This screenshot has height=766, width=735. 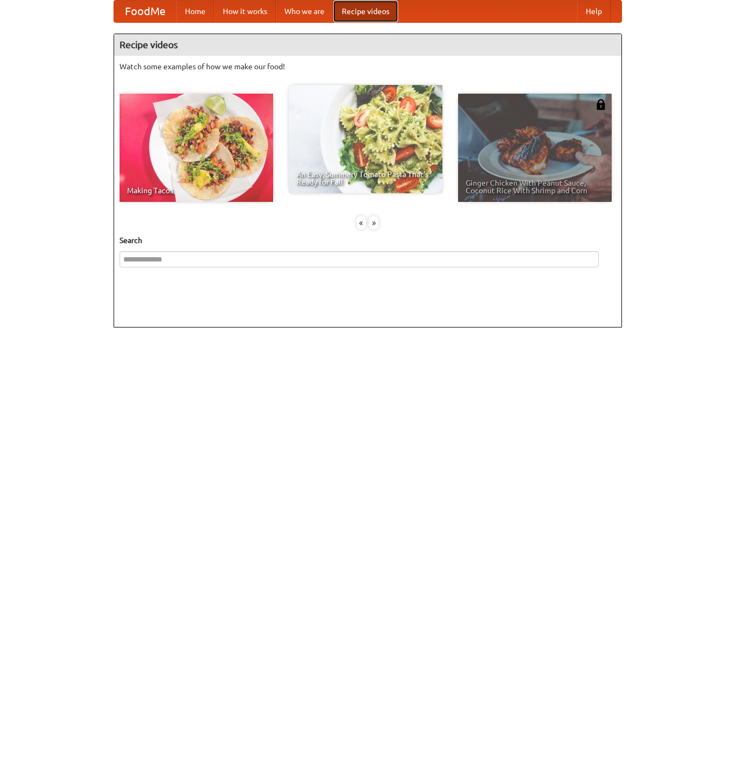 I want to click on span: Making Tacos, so click(x=196, y=190).